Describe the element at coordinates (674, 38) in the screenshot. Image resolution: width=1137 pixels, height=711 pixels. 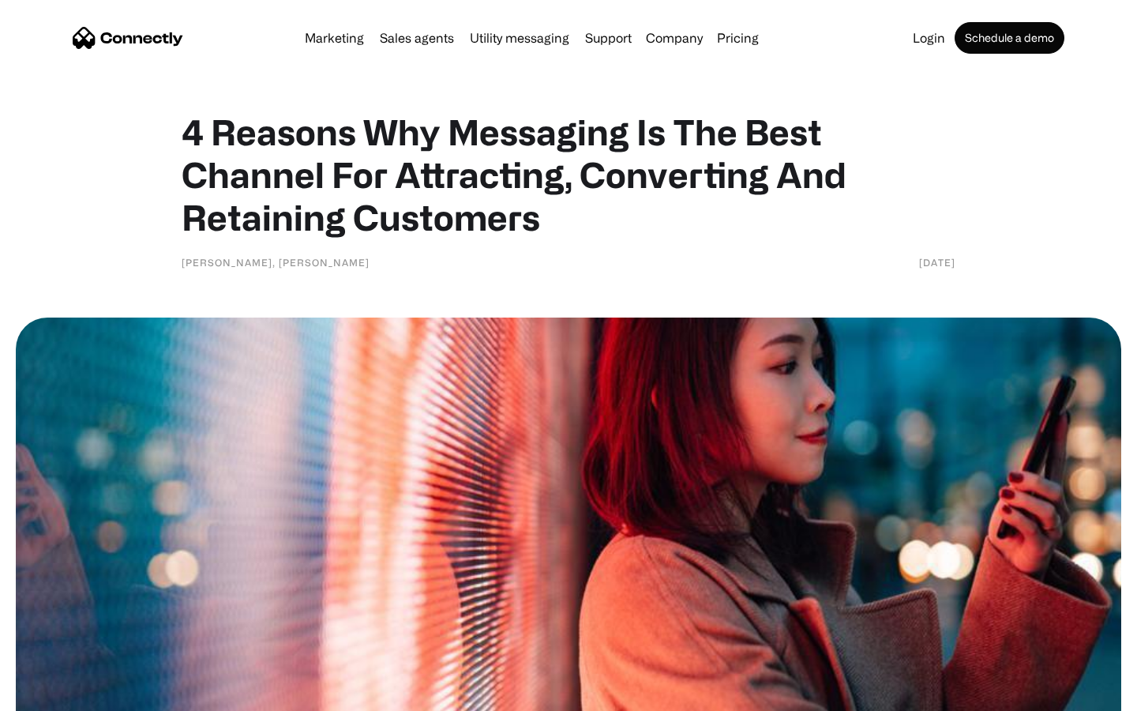
I see `div: Company` at that location.